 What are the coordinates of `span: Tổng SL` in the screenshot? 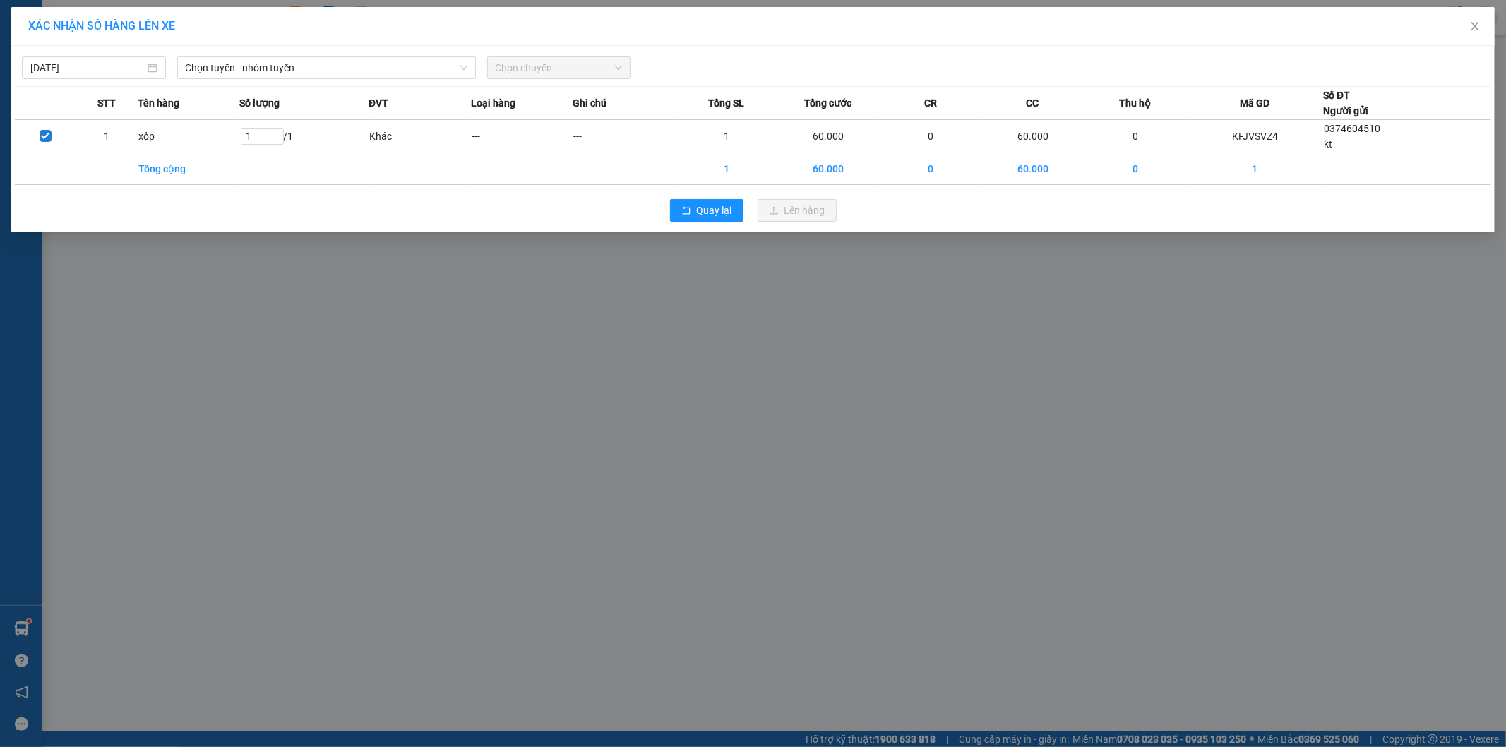 It's located at (726, 103).